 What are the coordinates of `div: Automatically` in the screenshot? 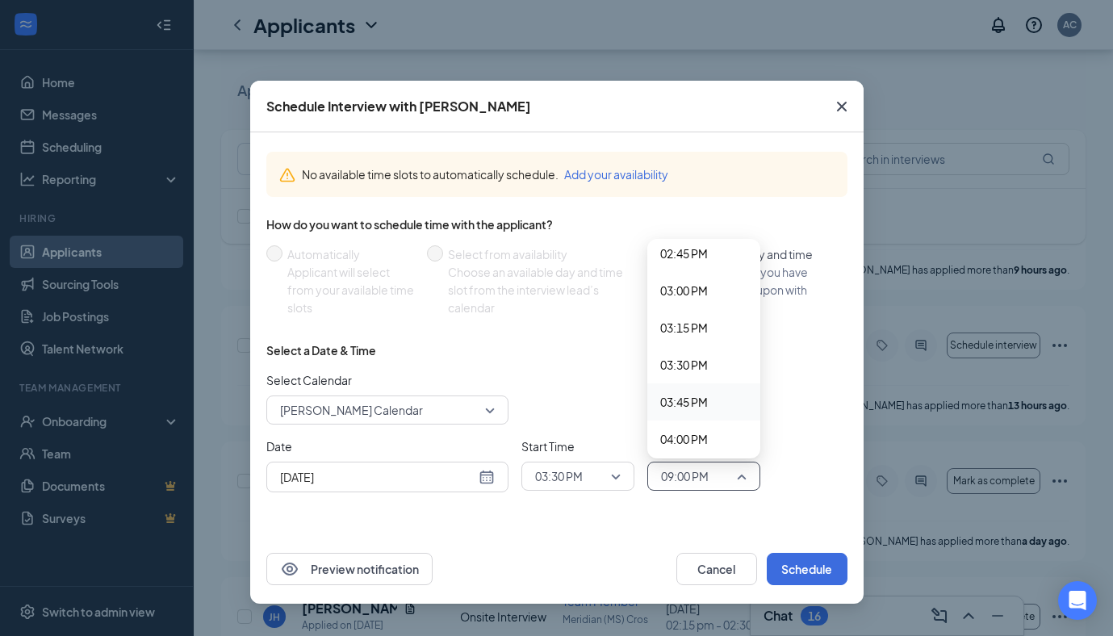 It's located at (350, 254).